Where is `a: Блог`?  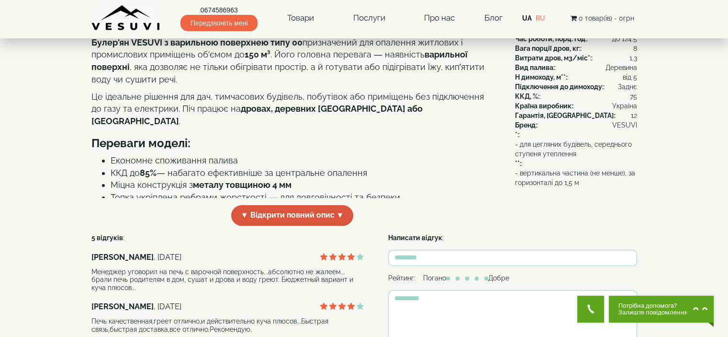
a: Блог is located at coordinates (493, 18).